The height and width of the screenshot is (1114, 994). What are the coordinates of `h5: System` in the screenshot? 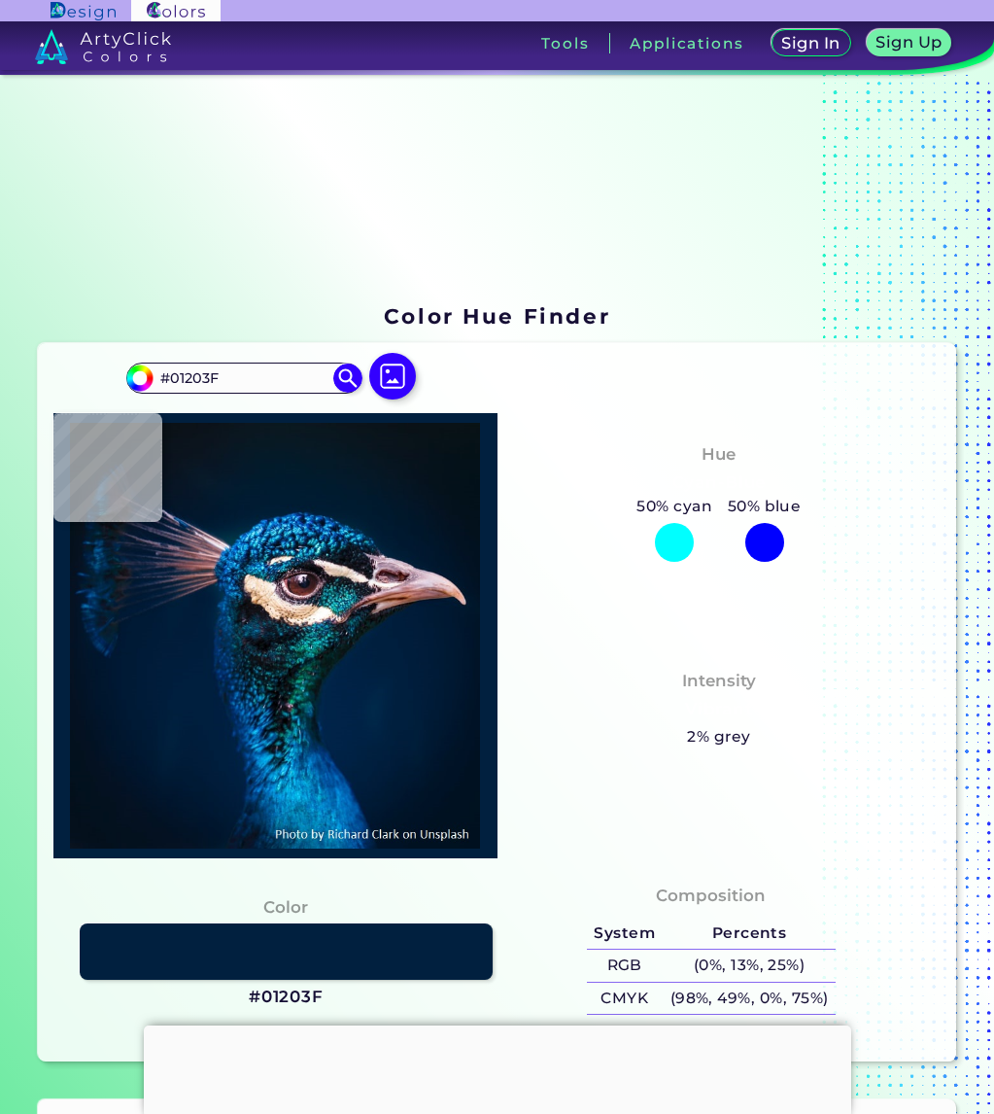 It's located at (625, 933).